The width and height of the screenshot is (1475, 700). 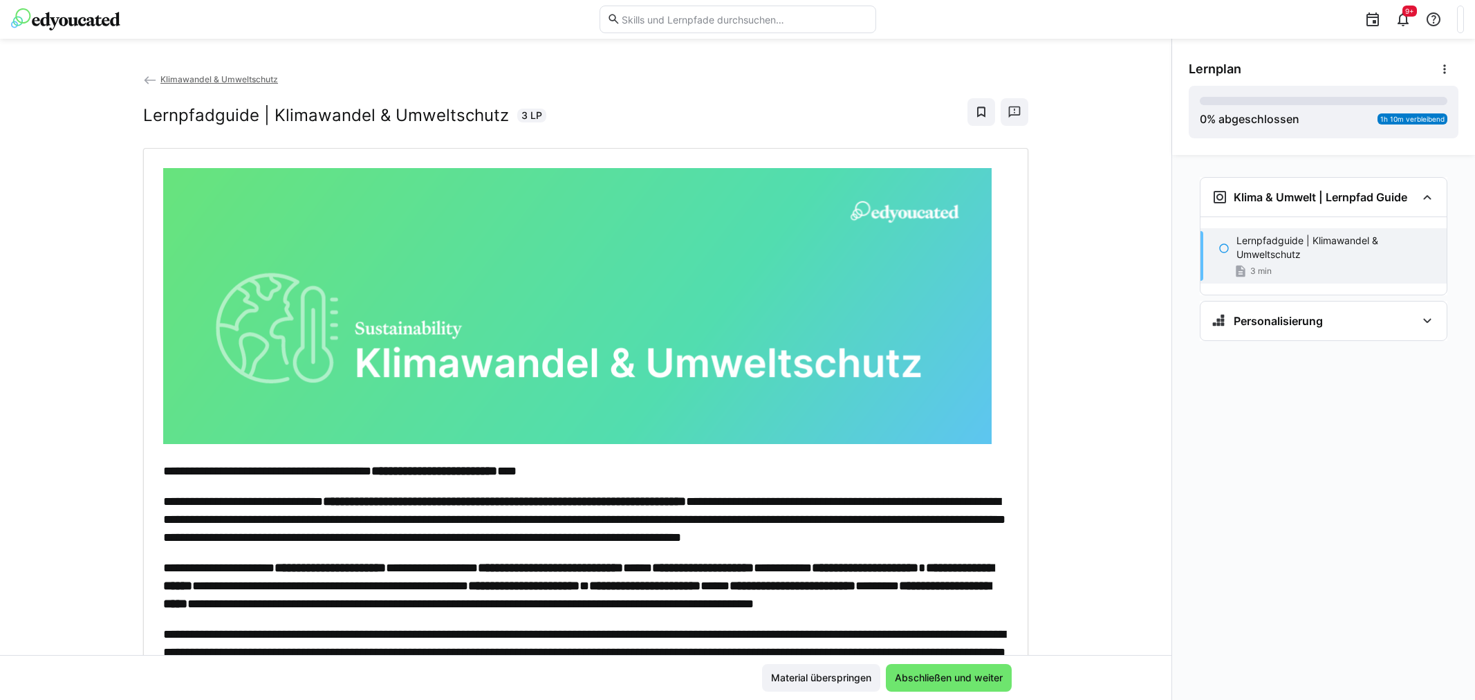 I want to click on span: 0, so click(x=1204, y=119).